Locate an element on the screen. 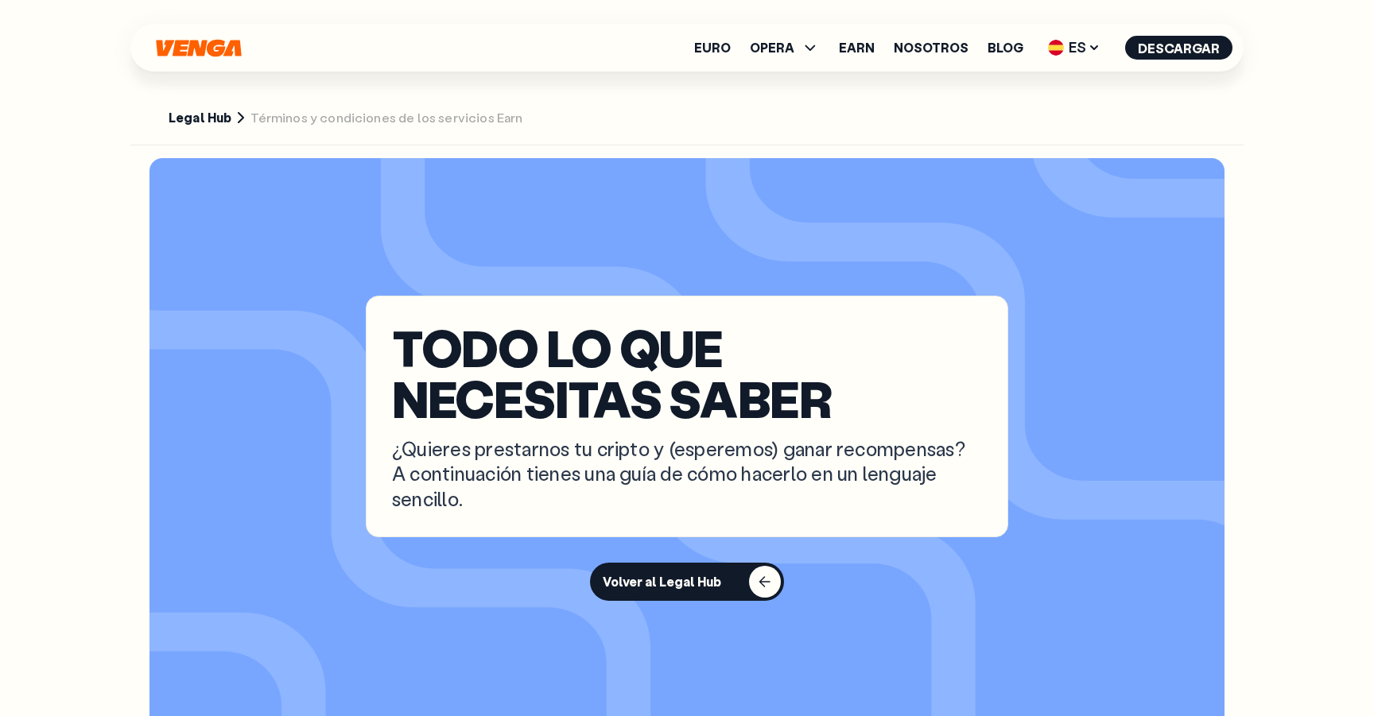 The height and width of the screenshot is (716, 1374). span: Términos y condiciones de los servicios Earn is located at coordinates (386, 118).